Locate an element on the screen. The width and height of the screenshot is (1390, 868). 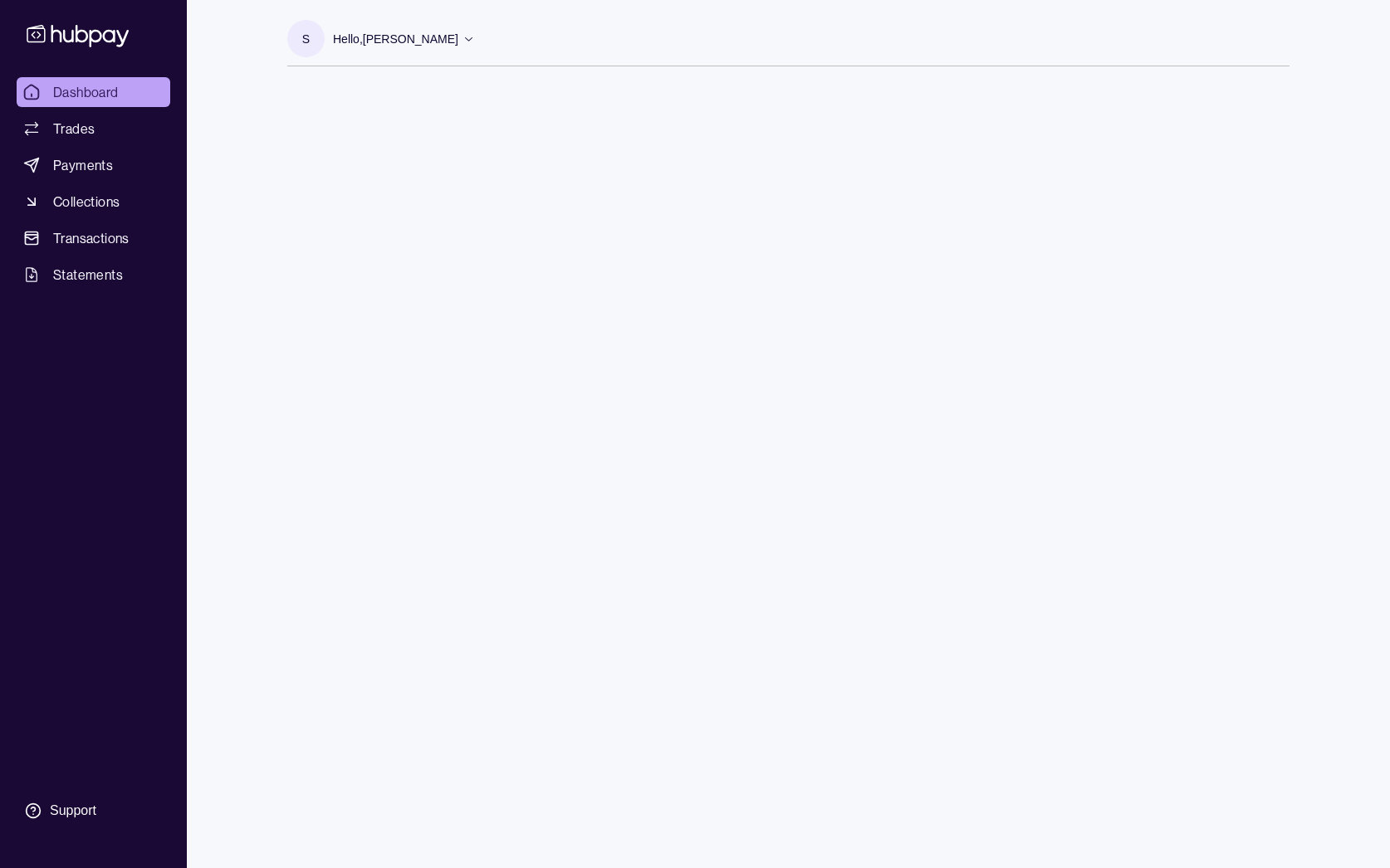
span: Transactions is located at coordinates (91, 239).